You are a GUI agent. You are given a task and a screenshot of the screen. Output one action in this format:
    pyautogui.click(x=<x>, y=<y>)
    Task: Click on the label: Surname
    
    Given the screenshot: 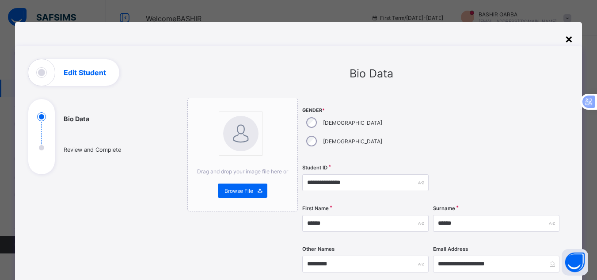 What is the action you would take?
    pyautogui.click(x=444, y=208)
    